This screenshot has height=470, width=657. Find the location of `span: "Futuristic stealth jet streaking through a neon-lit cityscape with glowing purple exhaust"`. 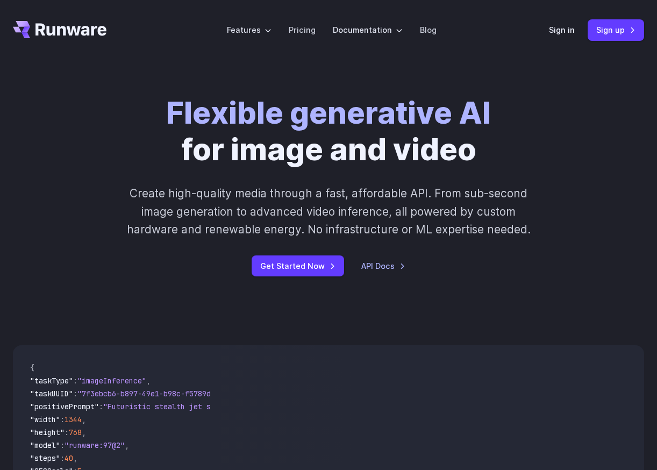

span: "Futuristic stealth jet streaking through a neon-lit cityscape with glowing purple exhaust" is located at coordinates (299, 407).